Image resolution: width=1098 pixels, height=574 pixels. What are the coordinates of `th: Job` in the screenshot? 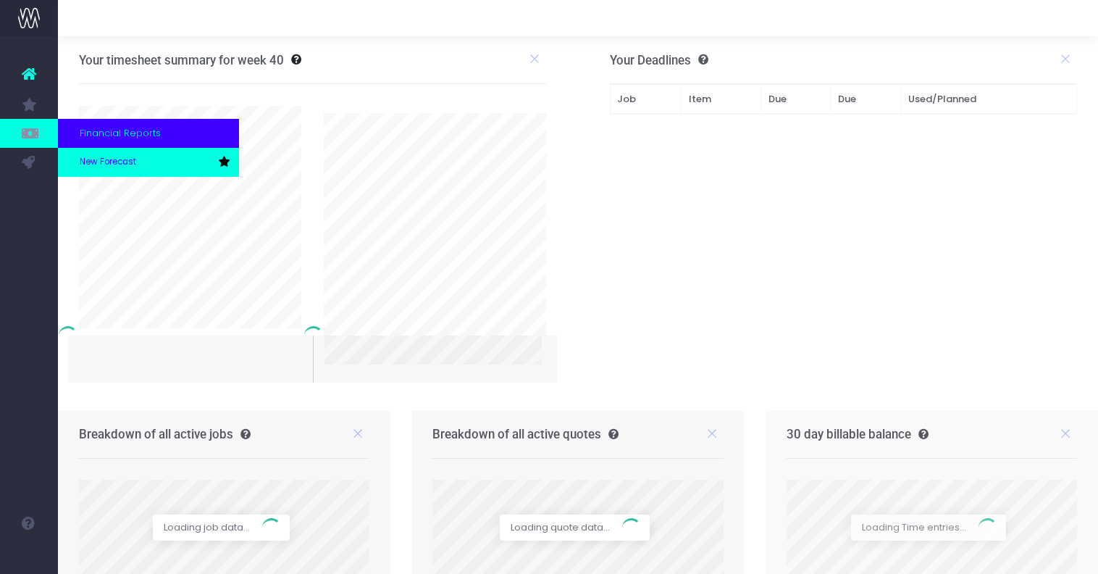 It's located at (645, 99).